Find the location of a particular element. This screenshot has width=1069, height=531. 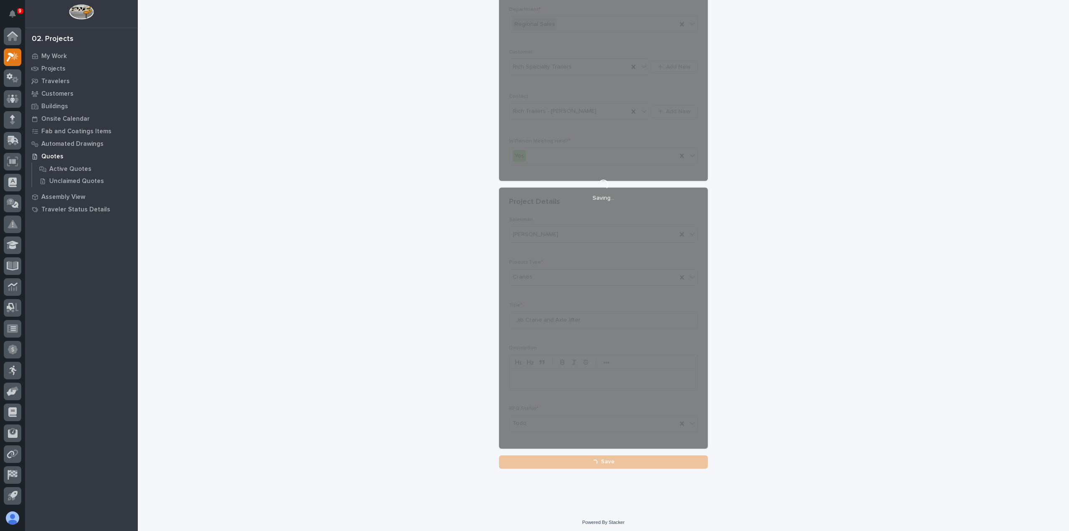

p: Unclaimed Quotes is located at coordinates (76, 181).